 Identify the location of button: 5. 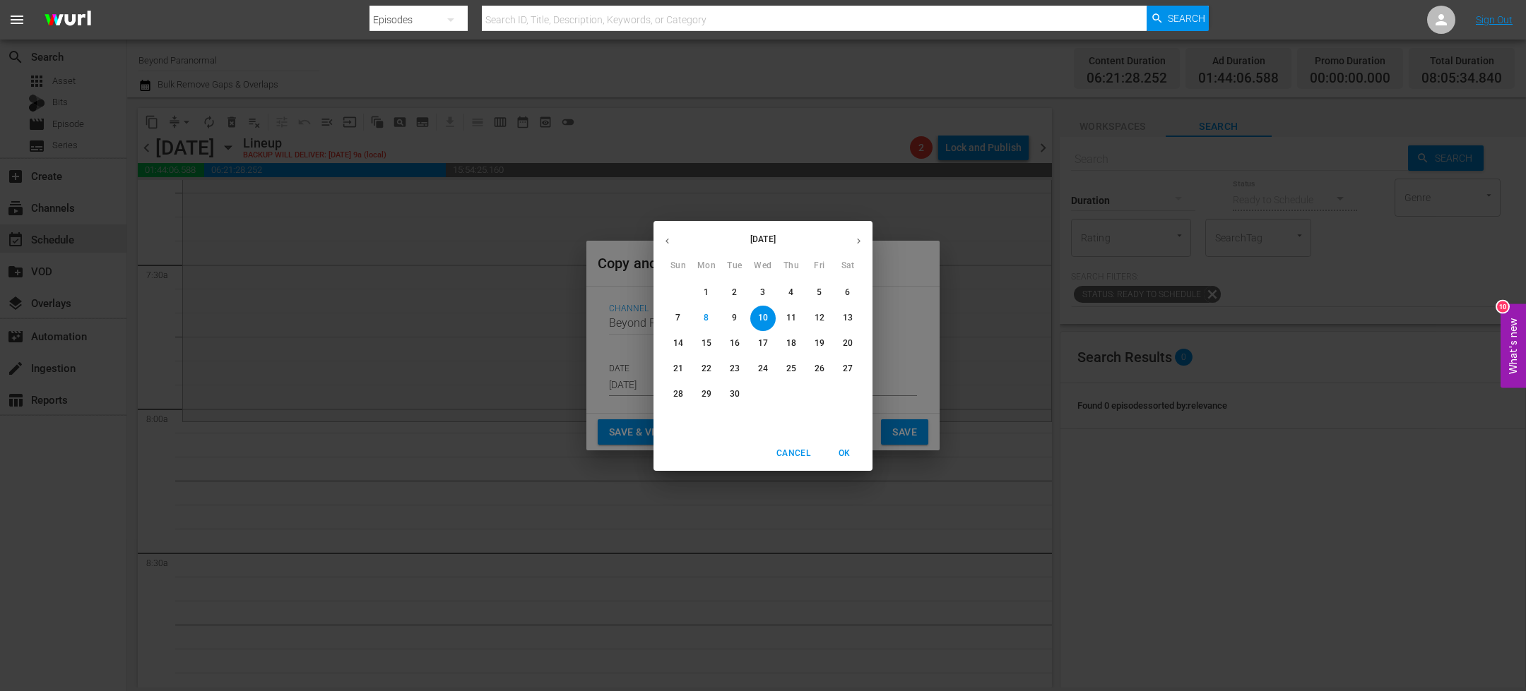
(819, 293).